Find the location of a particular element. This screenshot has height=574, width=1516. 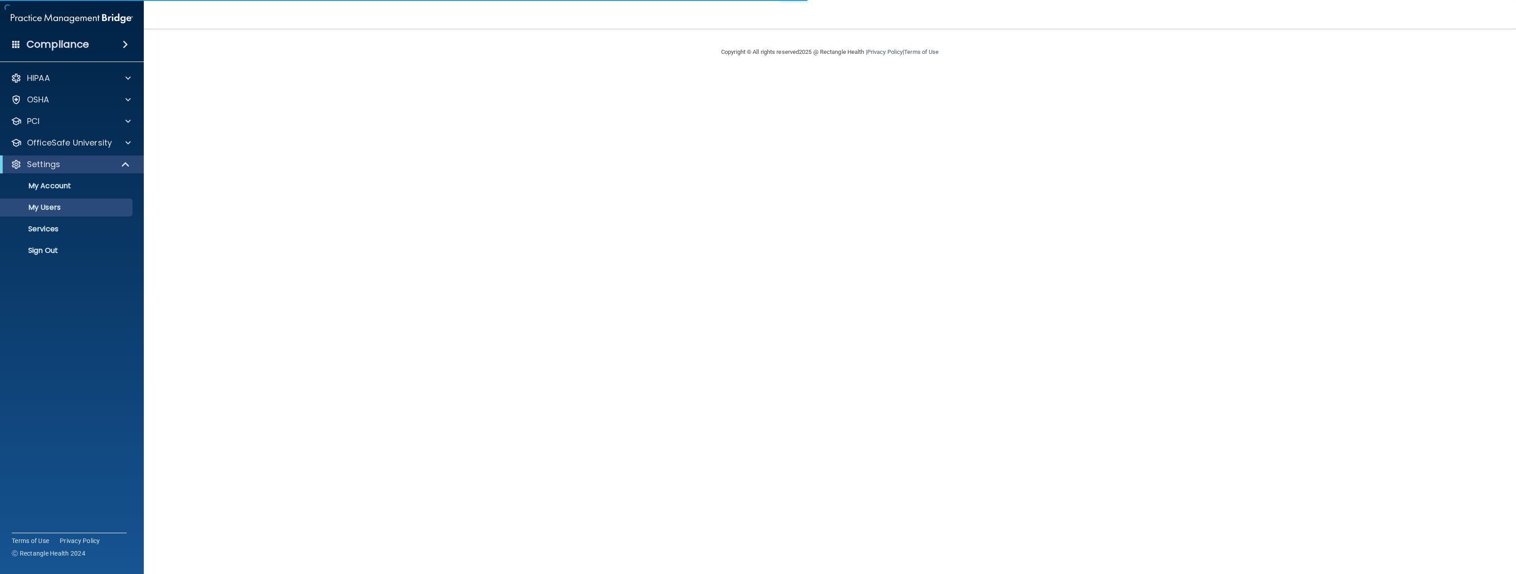

p: OfficeSafe University is located at coordinates (69, 143).